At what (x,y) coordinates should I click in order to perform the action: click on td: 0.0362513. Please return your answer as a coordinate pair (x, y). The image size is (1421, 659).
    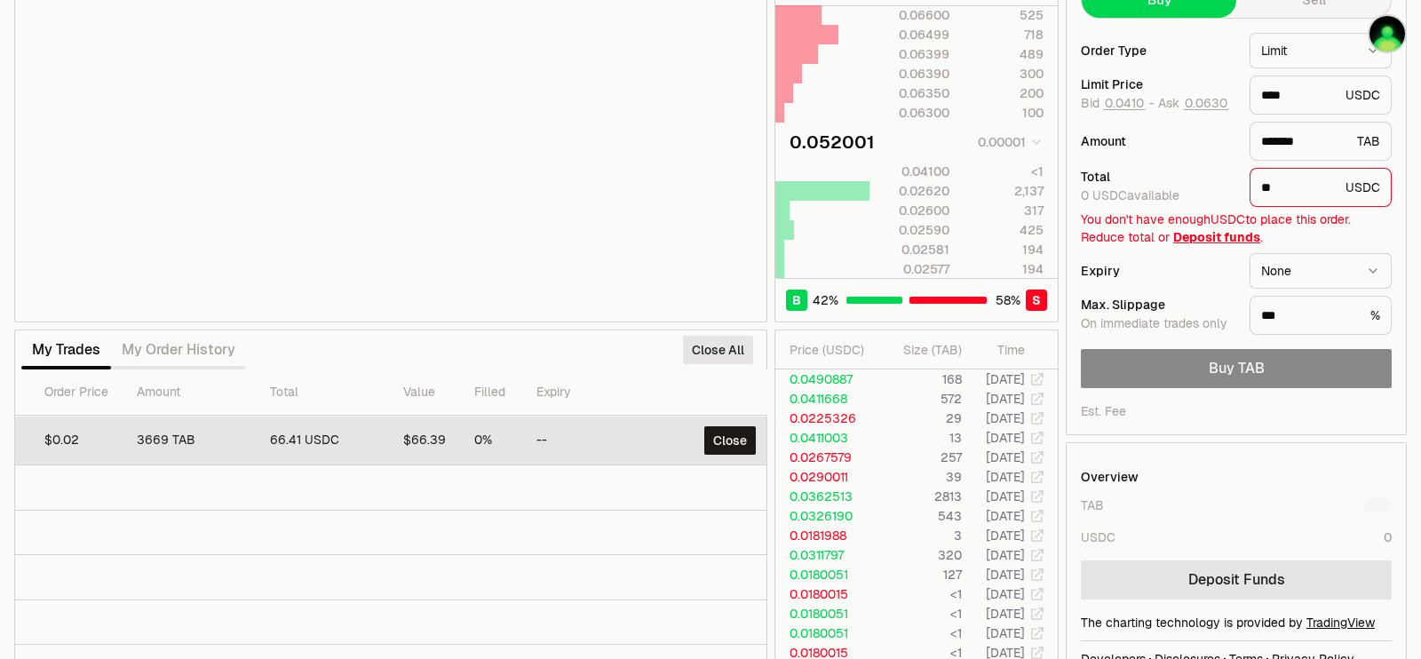
    Looking at the image, I should click on (827, 497).